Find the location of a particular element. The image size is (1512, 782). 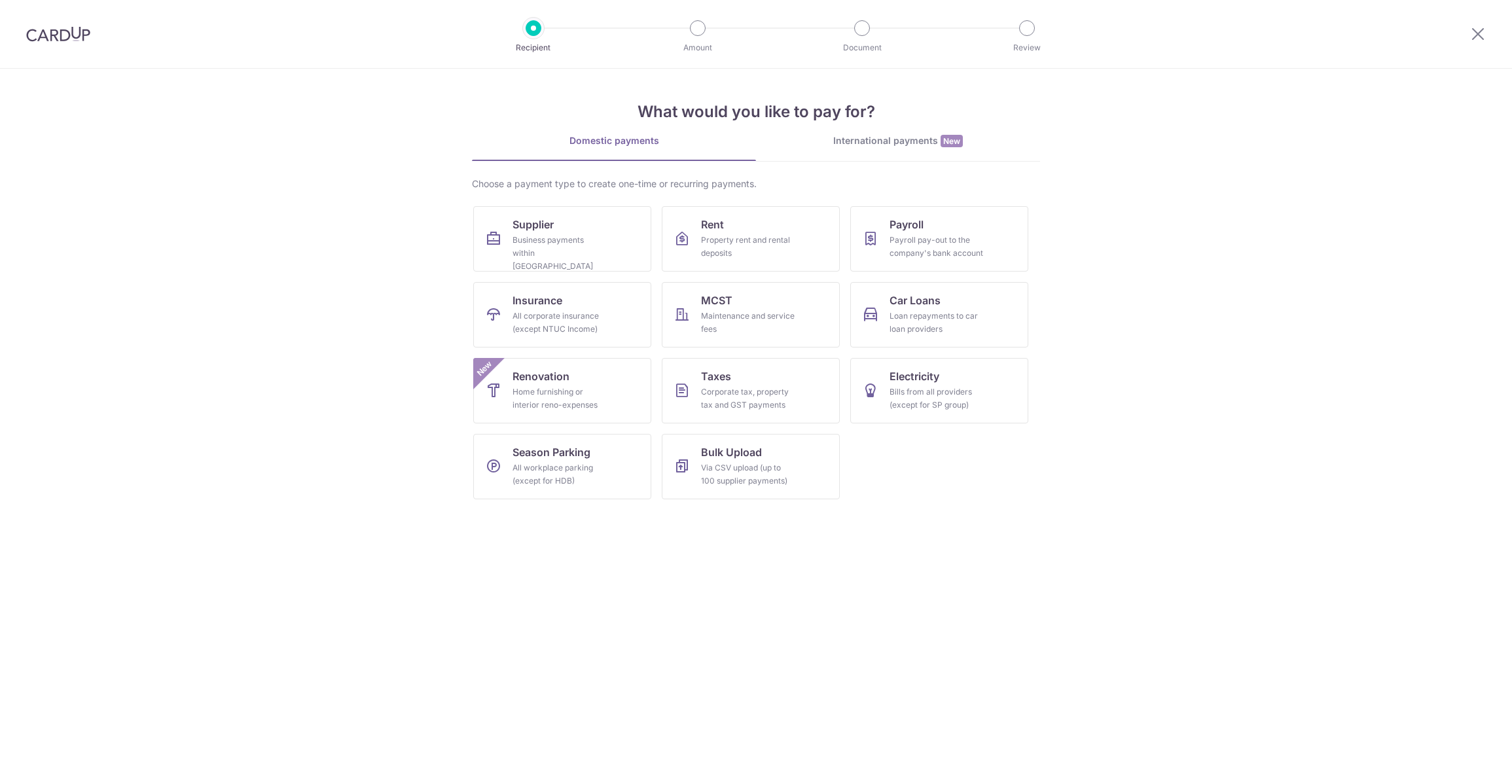

span: Rent is located at coordinates (712, 225).